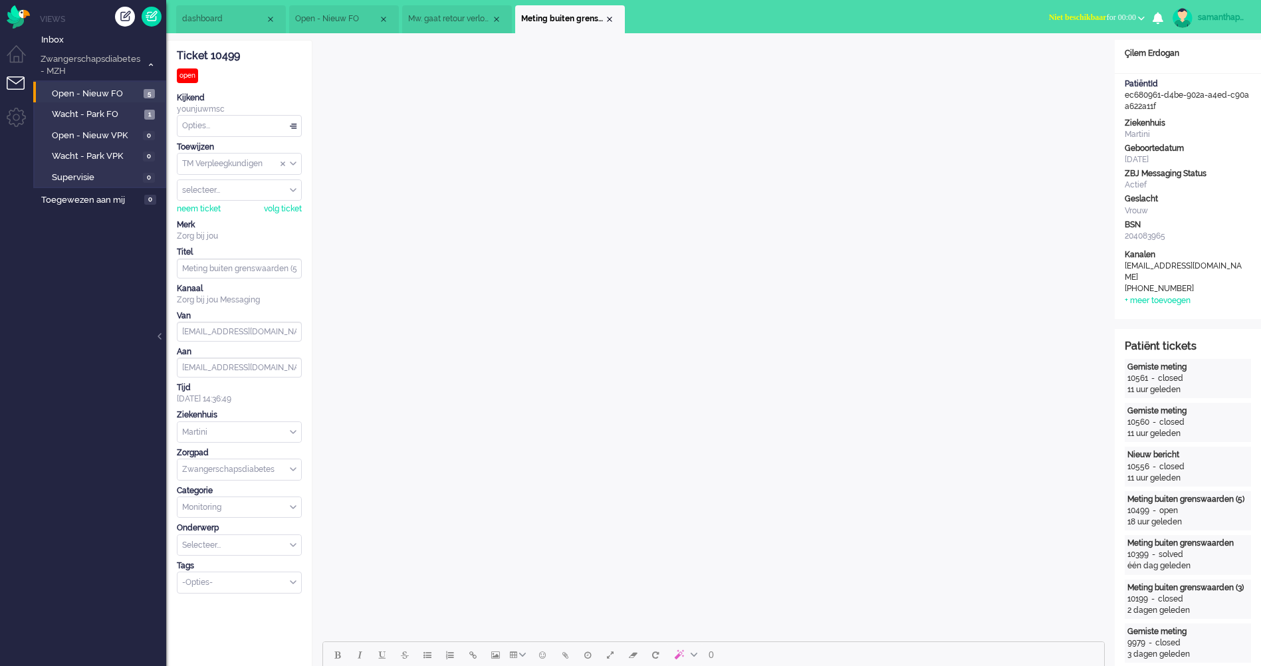 The width and height of the screenshot is (1261, 666). I want to click on a: Toegewezen aan mij 0, so click(102, 199).